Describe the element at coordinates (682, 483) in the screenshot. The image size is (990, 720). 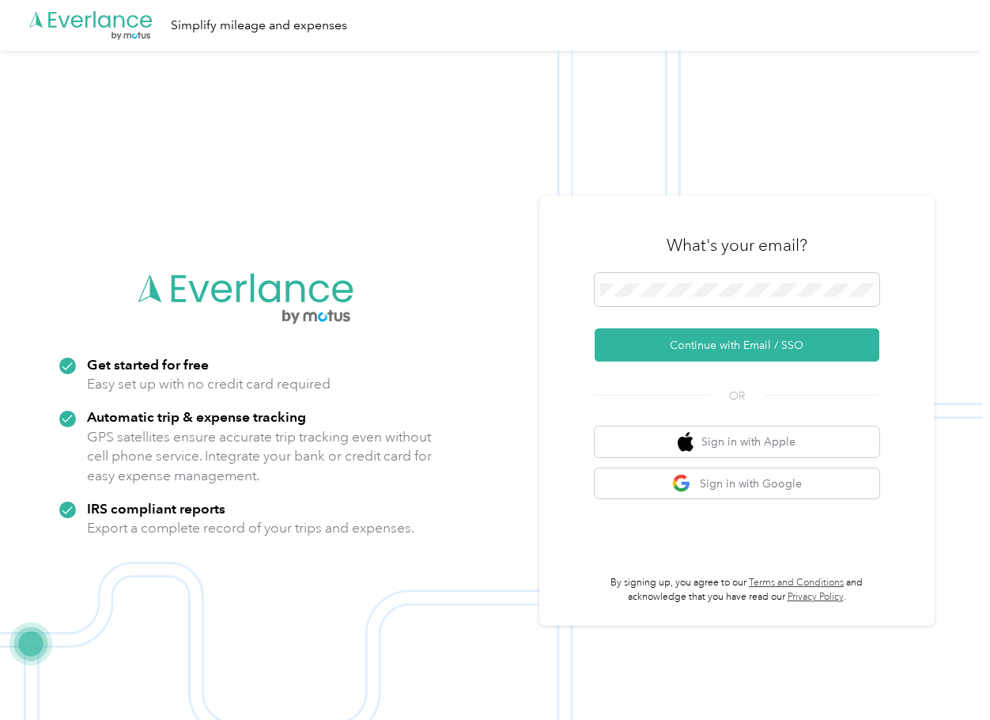
I see `img: google logo` at that location.